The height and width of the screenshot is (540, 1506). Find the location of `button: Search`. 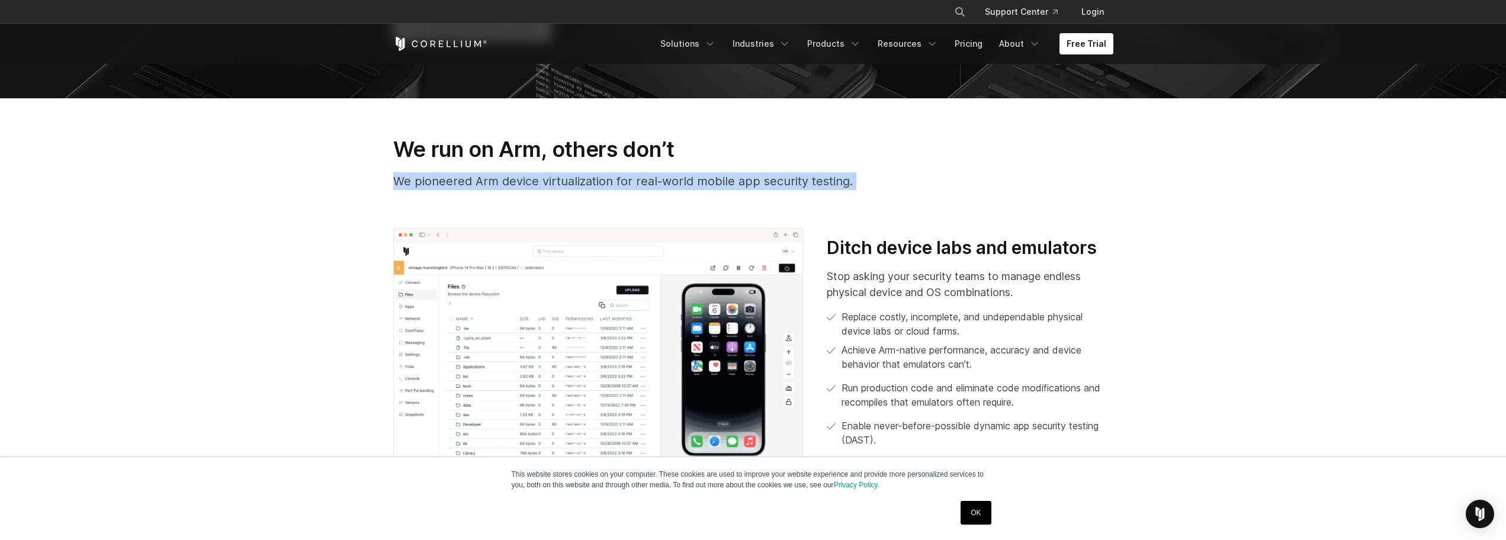

button: Search is located at coordinates (960, 12).